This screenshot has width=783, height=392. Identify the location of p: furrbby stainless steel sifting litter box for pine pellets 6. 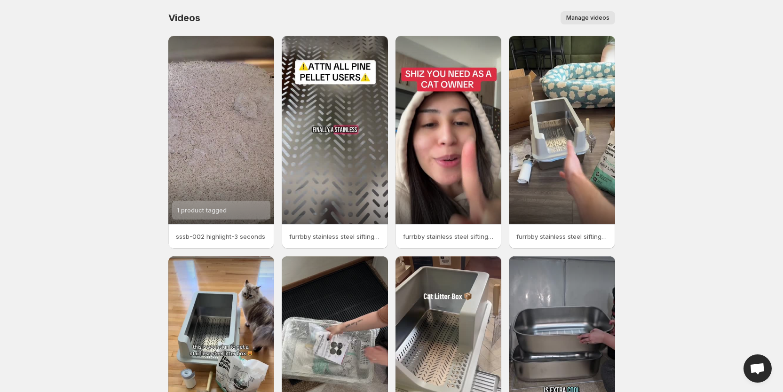
(562, 237).